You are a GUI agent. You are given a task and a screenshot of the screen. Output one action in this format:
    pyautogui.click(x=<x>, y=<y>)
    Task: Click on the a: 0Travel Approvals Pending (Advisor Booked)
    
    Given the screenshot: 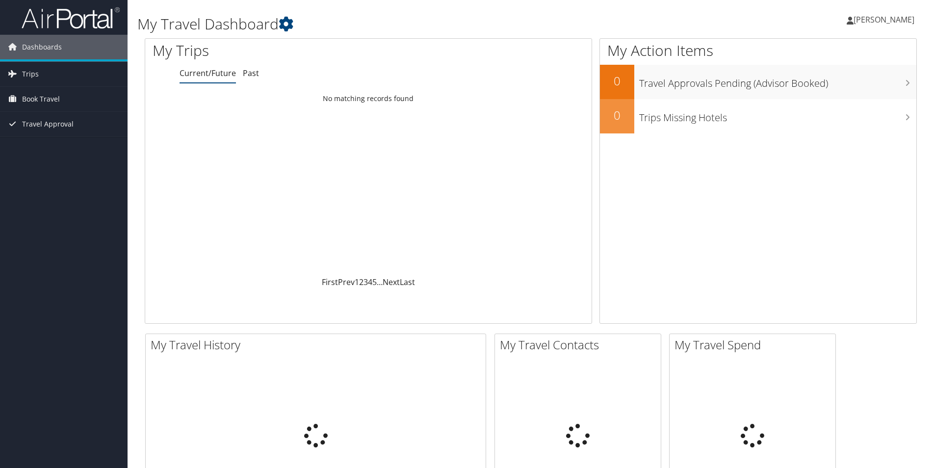 What is the action you would take?
    pyautogui.click(x=758, y=82)
    